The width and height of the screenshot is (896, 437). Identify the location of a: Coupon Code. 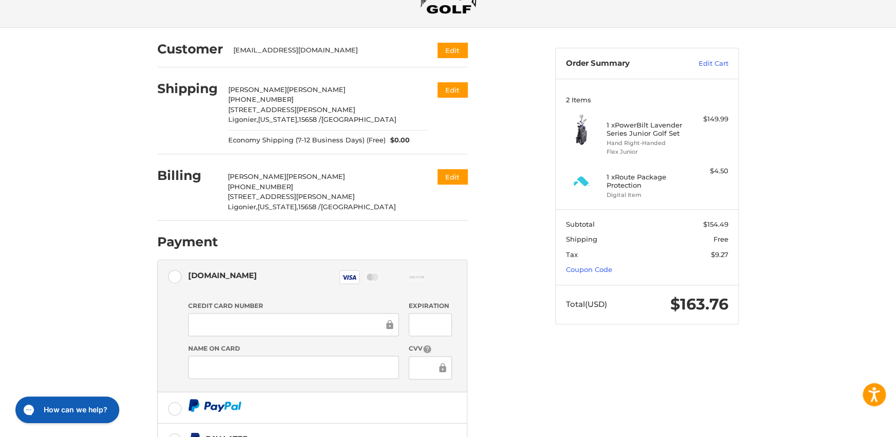
(589, 269).